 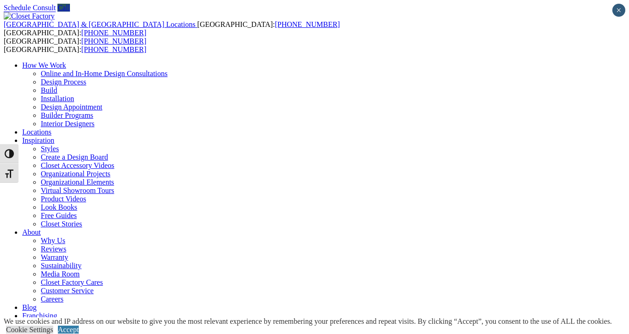 I want to click on a: Free Guides, so click(x=59, y=215).